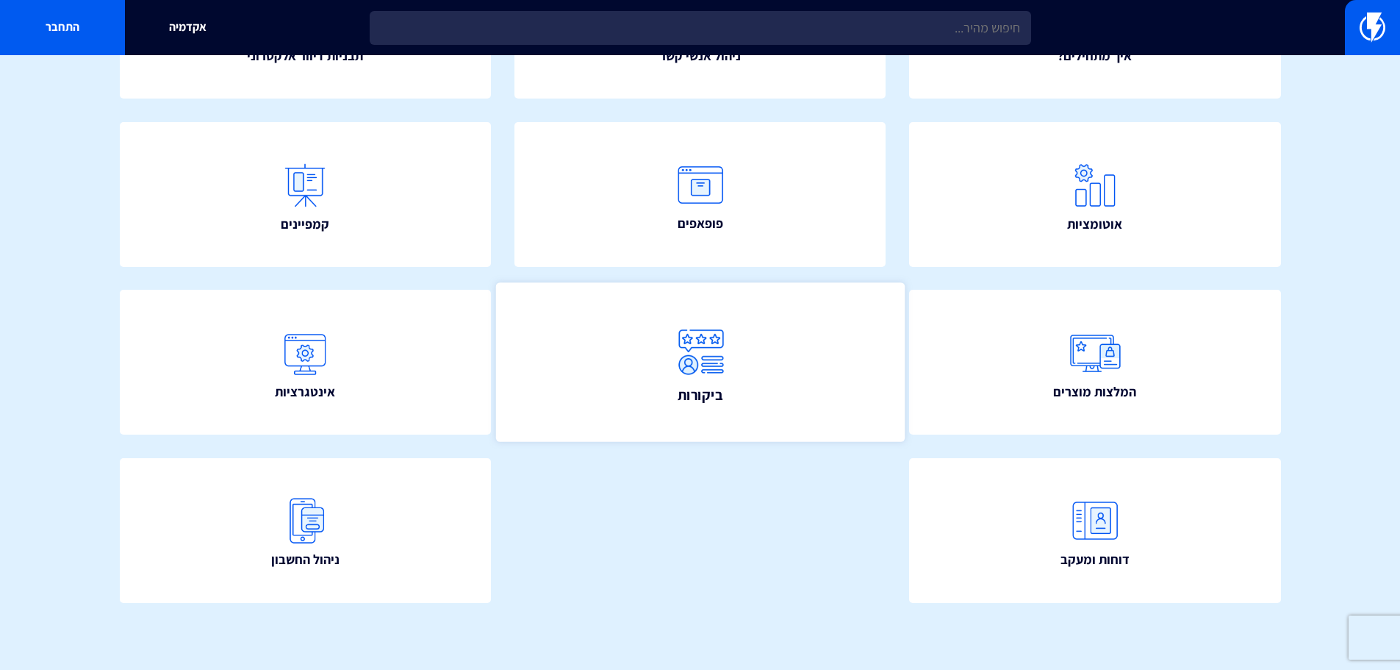  What do you see at coordinates (305, 56) in the screenshot?
I see `span: תבניות דיוור אלקטרוני` at bounding box center [305, 56].